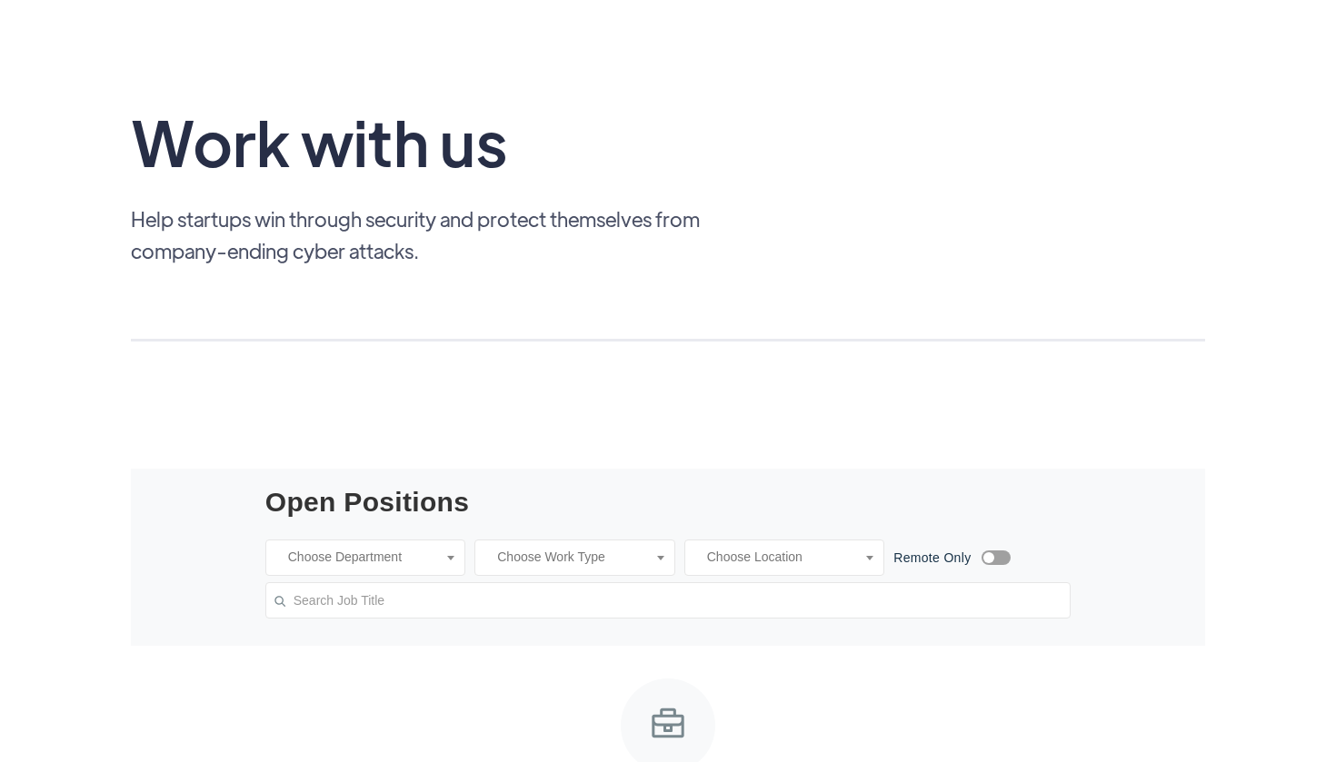 The image size is (1336, 762). What do you see at coordinates (572, 558) in the screenshot?
I see `input: Choose Work Type` at bounding box center [572, 558].